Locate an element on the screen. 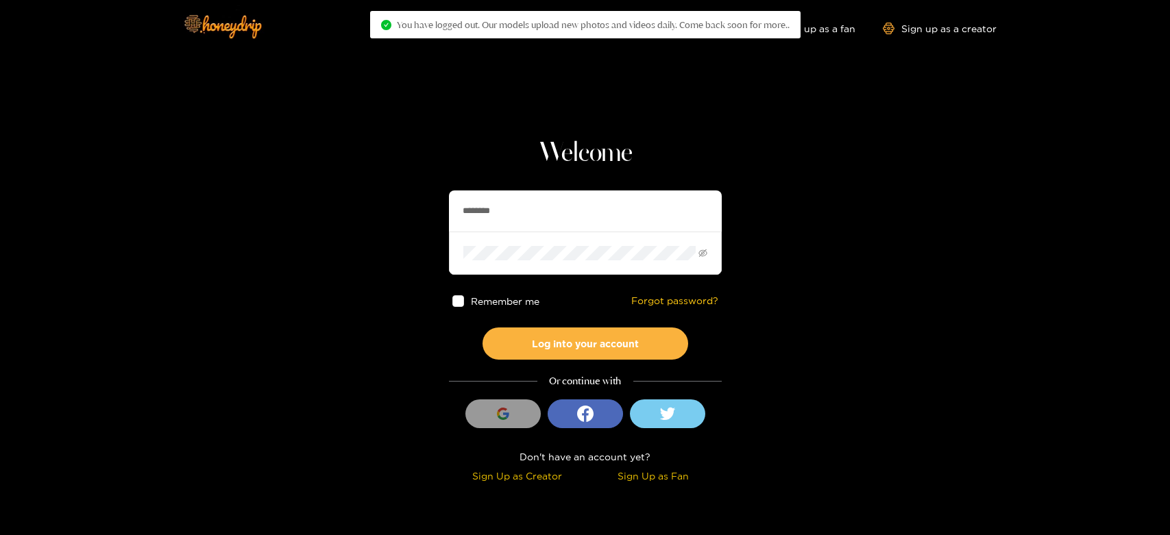 This screenshot has width=1170, height=535. div: Don't have an account yet? is located at coordinates (585, 456).